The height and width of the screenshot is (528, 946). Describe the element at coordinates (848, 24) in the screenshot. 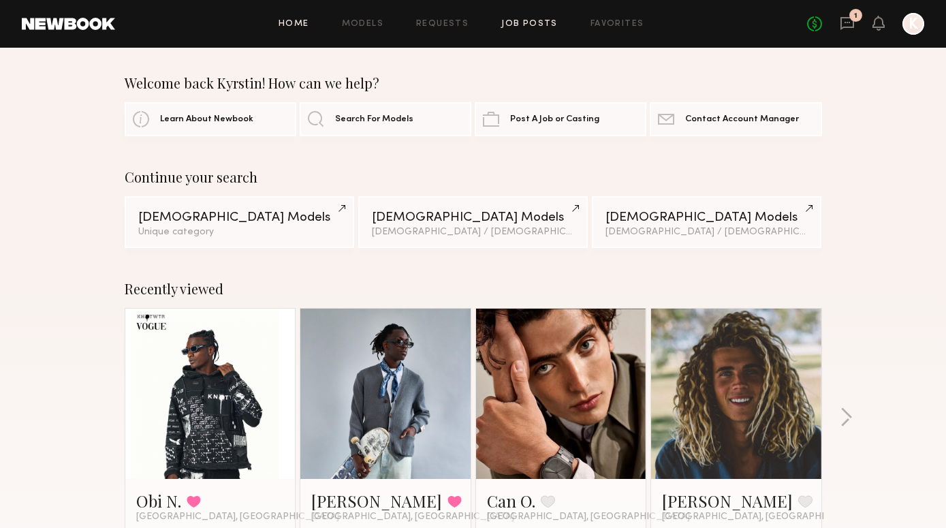

I see `a: 1` at that location.